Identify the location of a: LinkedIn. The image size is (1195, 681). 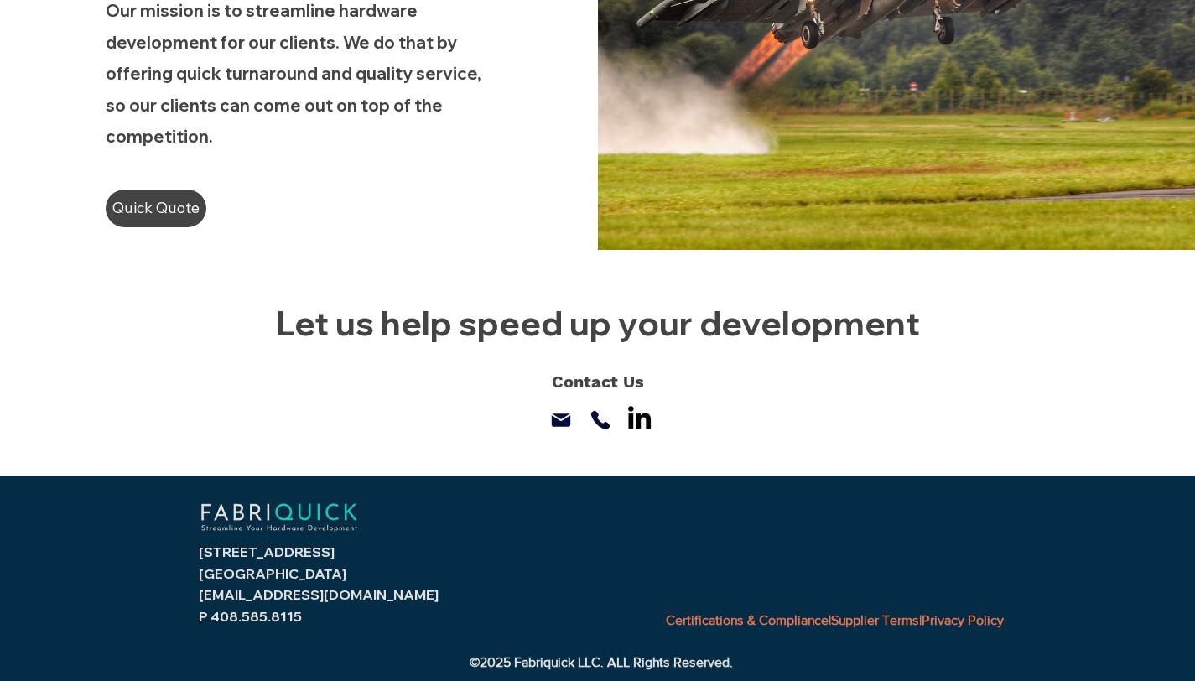
(639, 417).